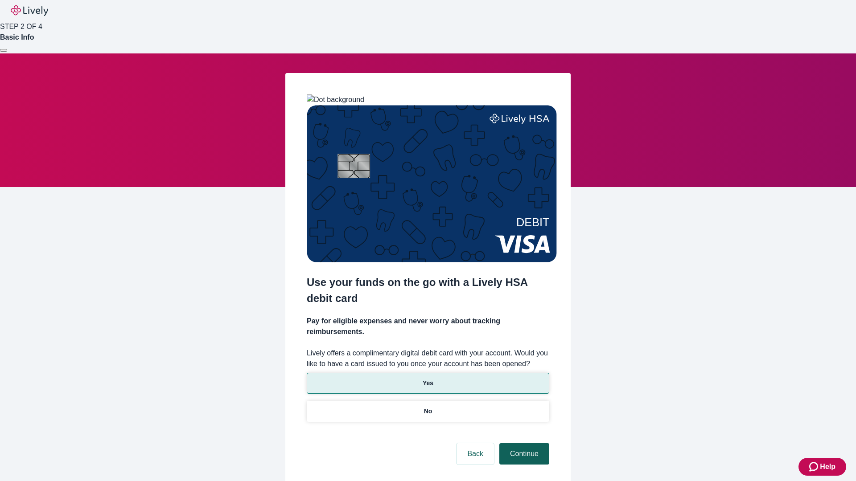  I want to click on h2: Use your funds on the go with a Lively HSA debit card, so click(428, 291).